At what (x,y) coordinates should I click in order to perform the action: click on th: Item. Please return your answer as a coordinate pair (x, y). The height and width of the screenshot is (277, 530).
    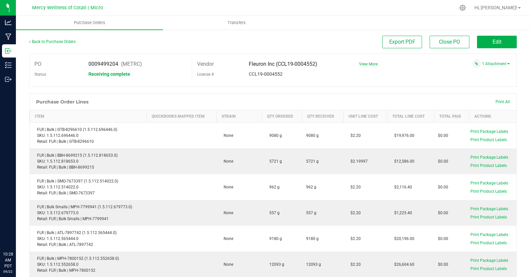
    Looking at the image, I should click on (88, 117).